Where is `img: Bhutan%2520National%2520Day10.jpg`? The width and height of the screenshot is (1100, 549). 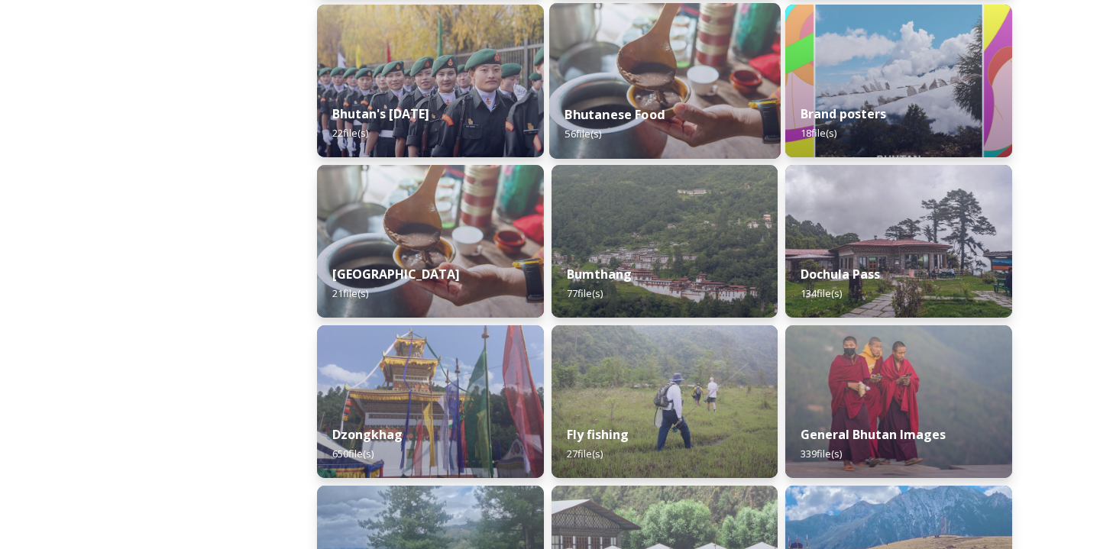
img: Bhutan%2520National%2520Day10.jpg is located at coordinates (430, 81).